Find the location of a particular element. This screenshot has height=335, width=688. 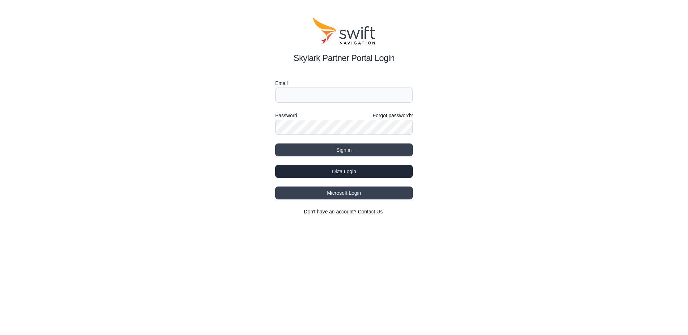

button: Sign in is located at coordinates (344, 150).